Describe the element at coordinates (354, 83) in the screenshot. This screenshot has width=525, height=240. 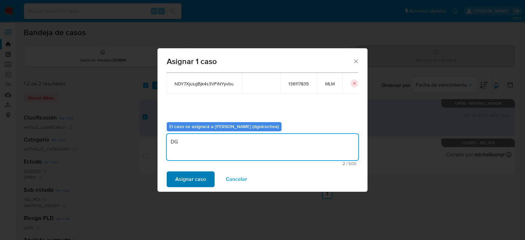
I see `button: icon-button` at that location.